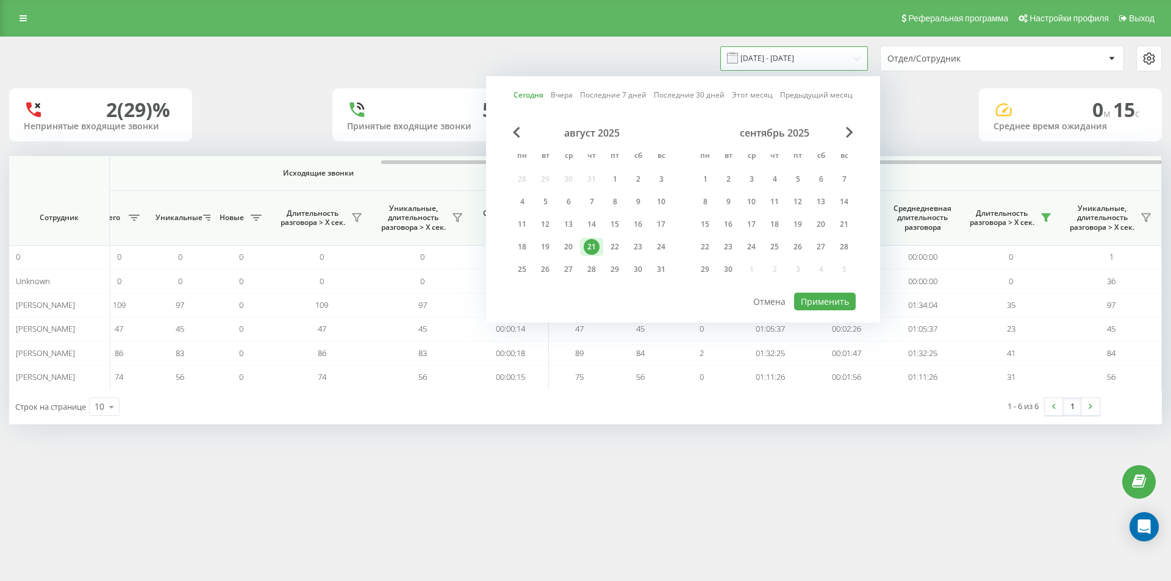  Describe the element at coordinates (615, 225) in the screenshot. I see `div: пт 15 авг. 2025 г.` at that location.